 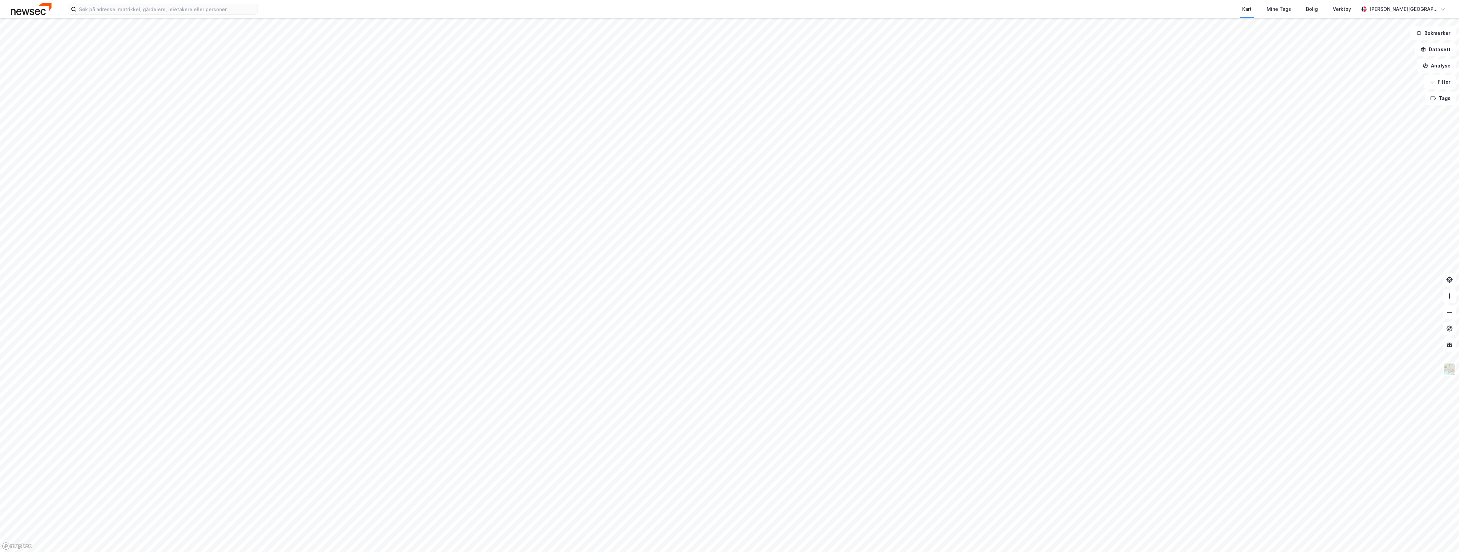 I want to click on div: Bolig, so click(x=1311, y=9).